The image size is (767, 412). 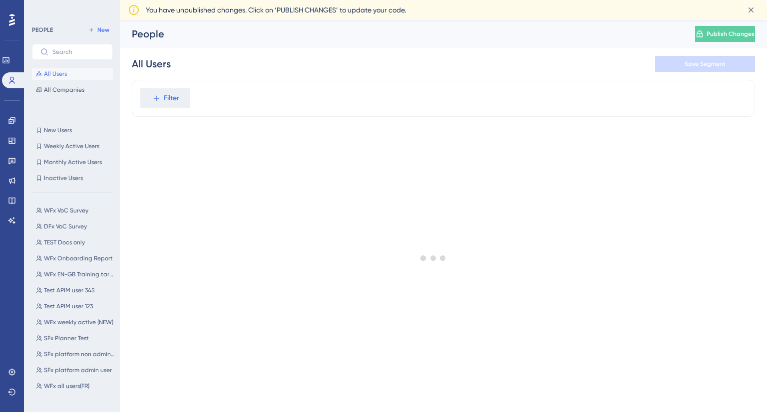 I want to click on span: WFx EN-GB Training target, so click(x=79, y=275).